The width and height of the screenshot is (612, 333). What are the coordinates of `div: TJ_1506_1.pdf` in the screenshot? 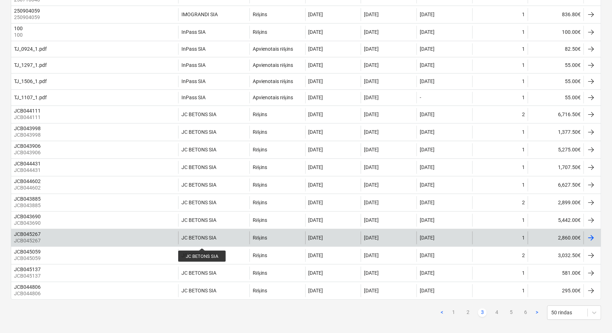 It's located at (30, 81).